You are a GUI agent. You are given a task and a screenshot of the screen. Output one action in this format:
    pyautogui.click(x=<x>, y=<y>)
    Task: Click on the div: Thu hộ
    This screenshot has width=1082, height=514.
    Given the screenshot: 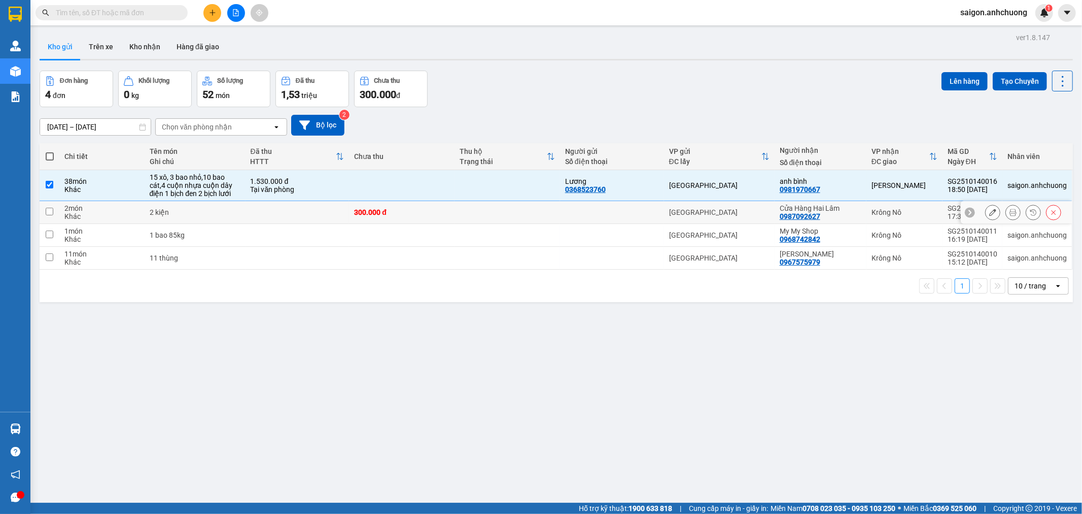 What is the action you would take?
    pyautogui.click(x=503, y=151)
    